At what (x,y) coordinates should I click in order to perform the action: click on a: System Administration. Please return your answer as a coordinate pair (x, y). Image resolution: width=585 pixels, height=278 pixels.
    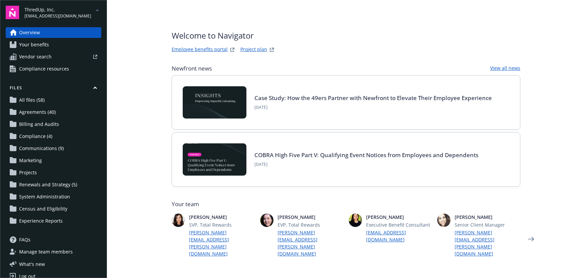
    Looking at the image, I should click on (53, 197).